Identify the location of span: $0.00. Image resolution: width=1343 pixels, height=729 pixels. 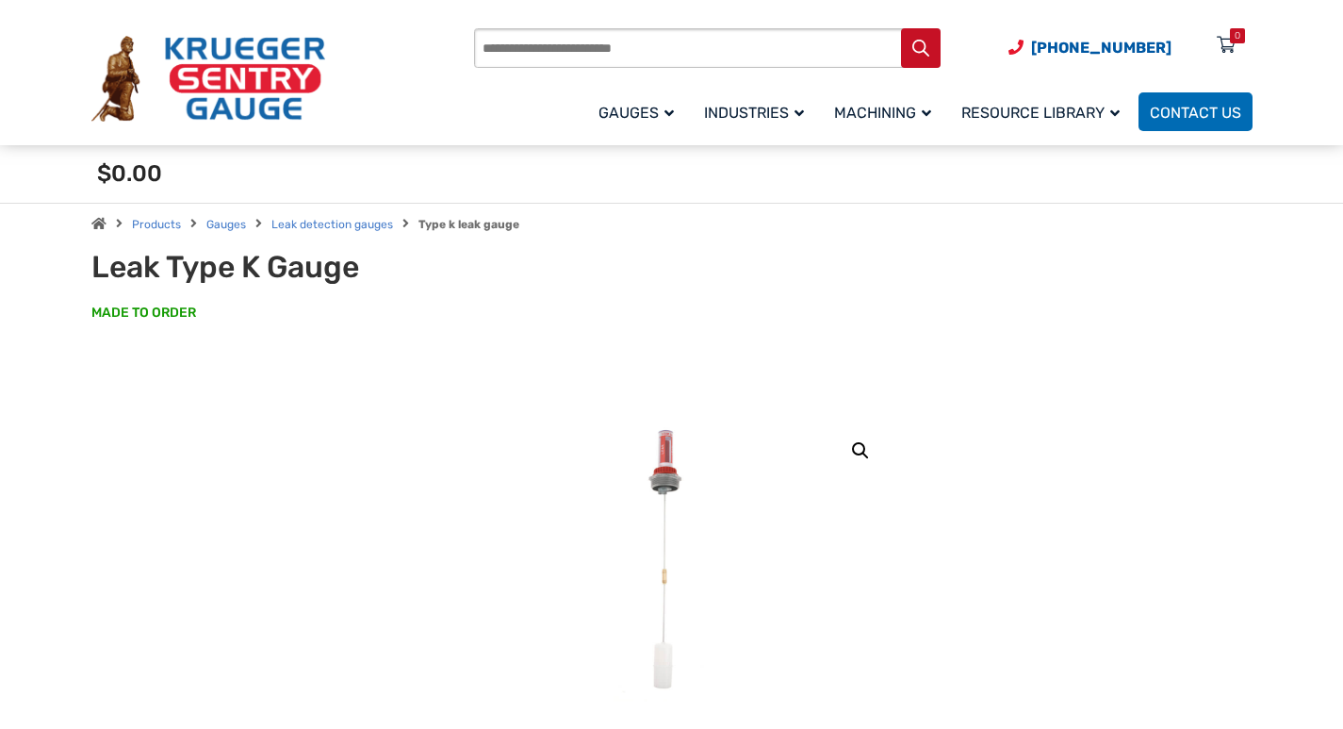
(129, 173).